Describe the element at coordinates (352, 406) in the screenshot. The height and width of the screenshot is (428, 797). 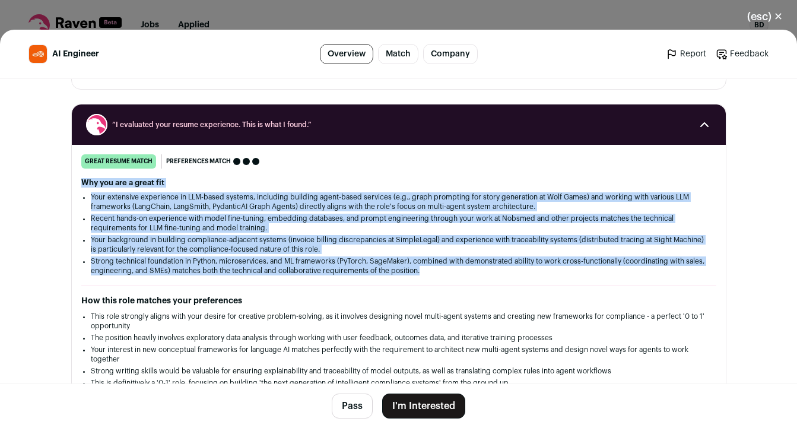
I see `button: Pass` at that location.